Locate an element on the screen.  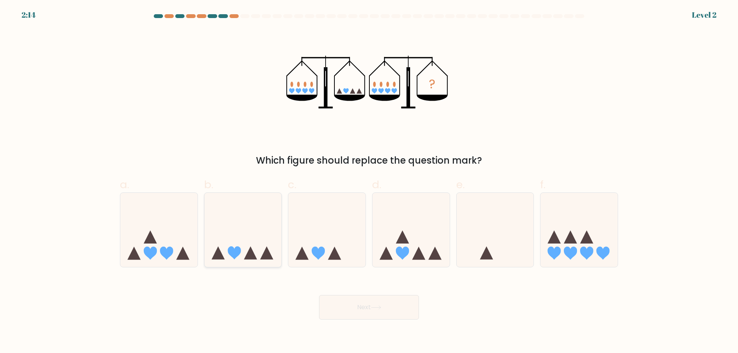
div: 2:14 is located at coordinates (28, 15).